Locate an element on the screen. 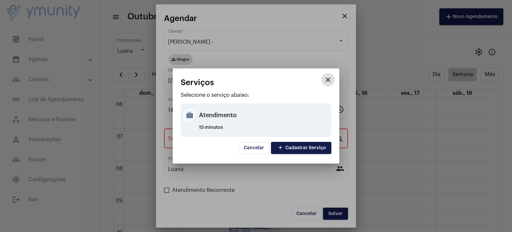  mat-icon: add is located at coordinates (281, 148).